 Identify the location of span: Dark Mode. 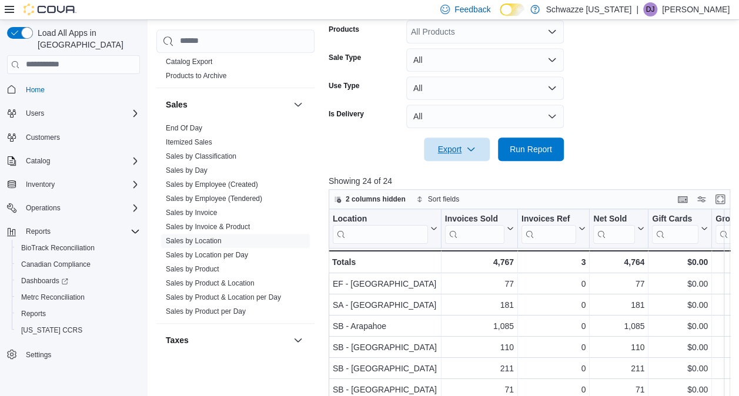
(500, 16).